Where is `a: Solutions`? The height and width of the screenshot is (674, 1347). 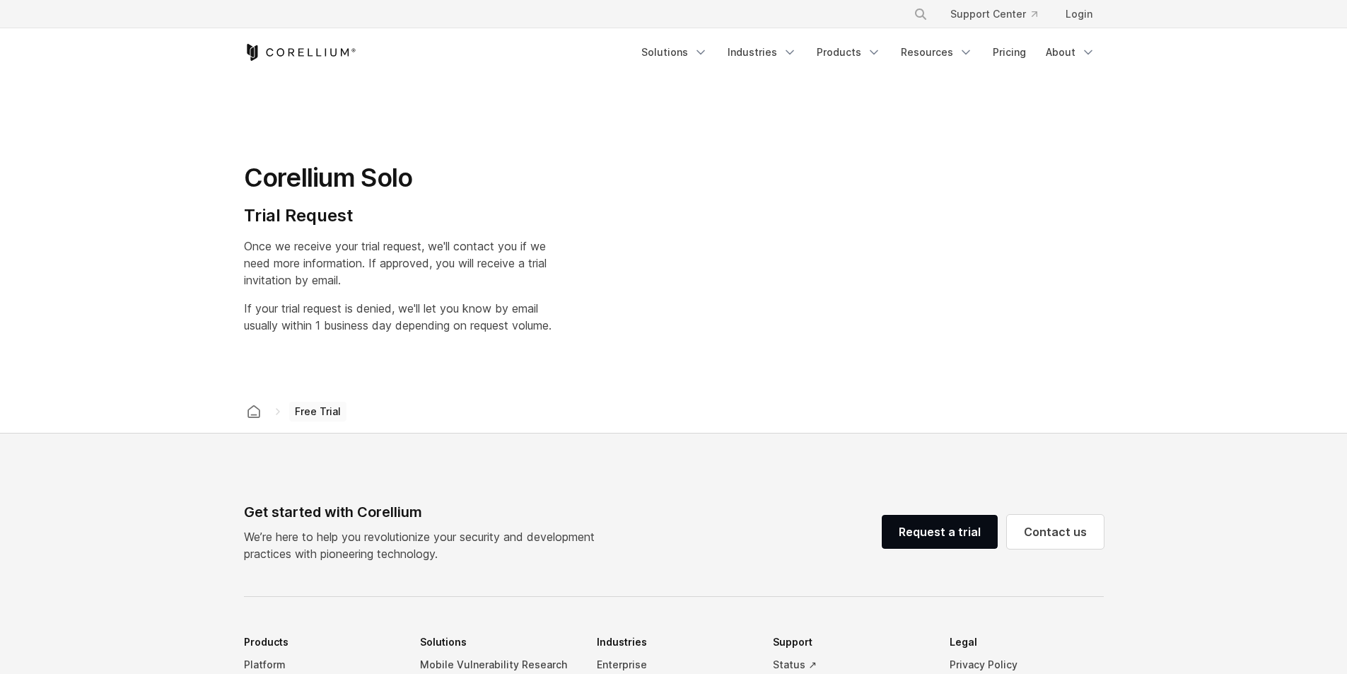
a: Solutions is located at coordinates (675, 52).